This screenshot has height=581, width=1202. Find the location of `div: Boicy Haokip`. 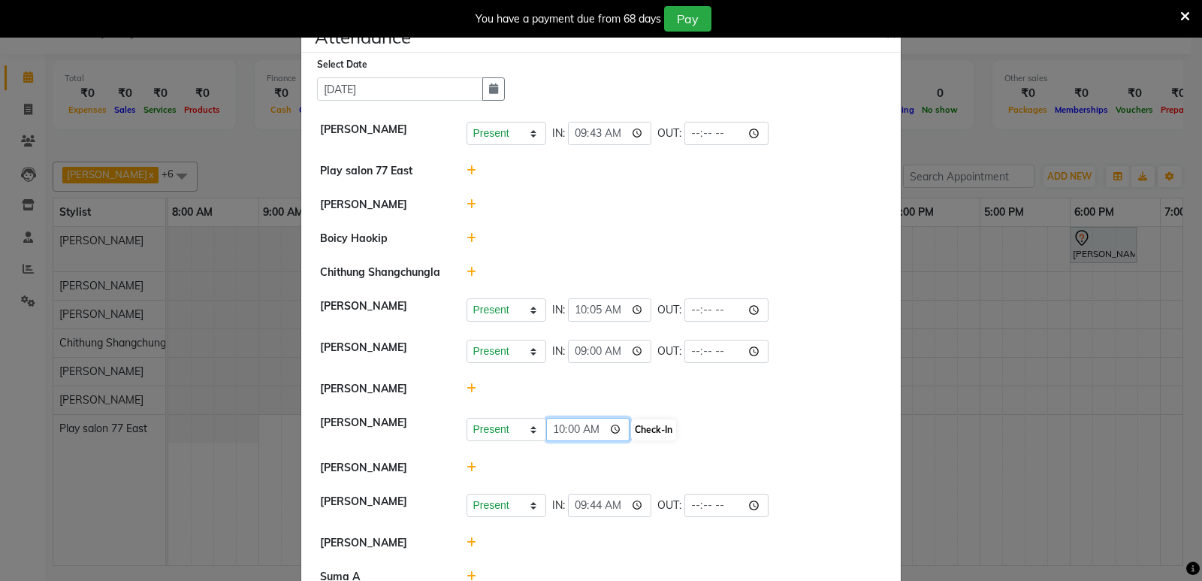

div: Boicy Haokip is located at coordinates (382, 238).